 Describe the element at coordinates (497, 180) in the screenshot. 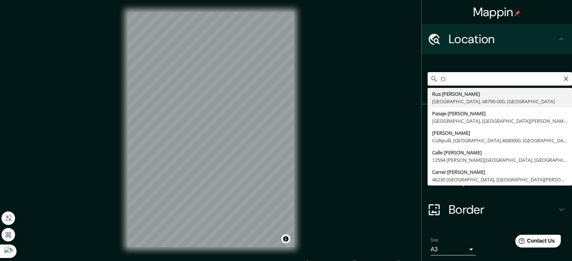

I see `div: Layout` at that location.